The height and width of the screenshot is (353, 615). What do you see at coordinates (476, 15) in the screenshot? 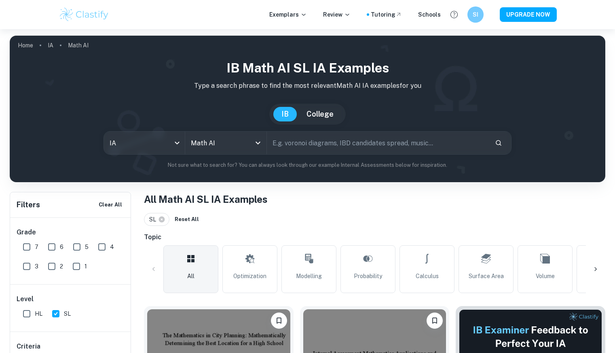
I see `button: SI` at bounding box center [476, 15].